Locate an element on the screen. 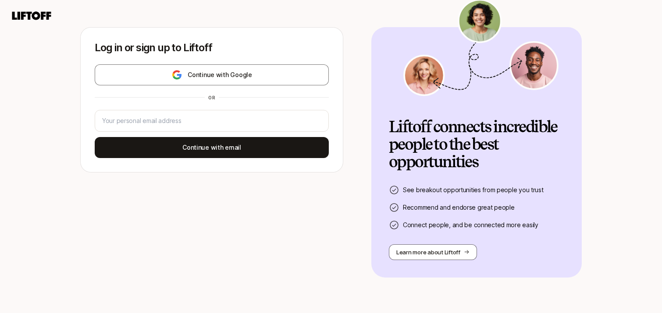 The image size is (662, 313). h2: Liftoff connects incredible people to the best opportunities is located at coordinates (476, 145).